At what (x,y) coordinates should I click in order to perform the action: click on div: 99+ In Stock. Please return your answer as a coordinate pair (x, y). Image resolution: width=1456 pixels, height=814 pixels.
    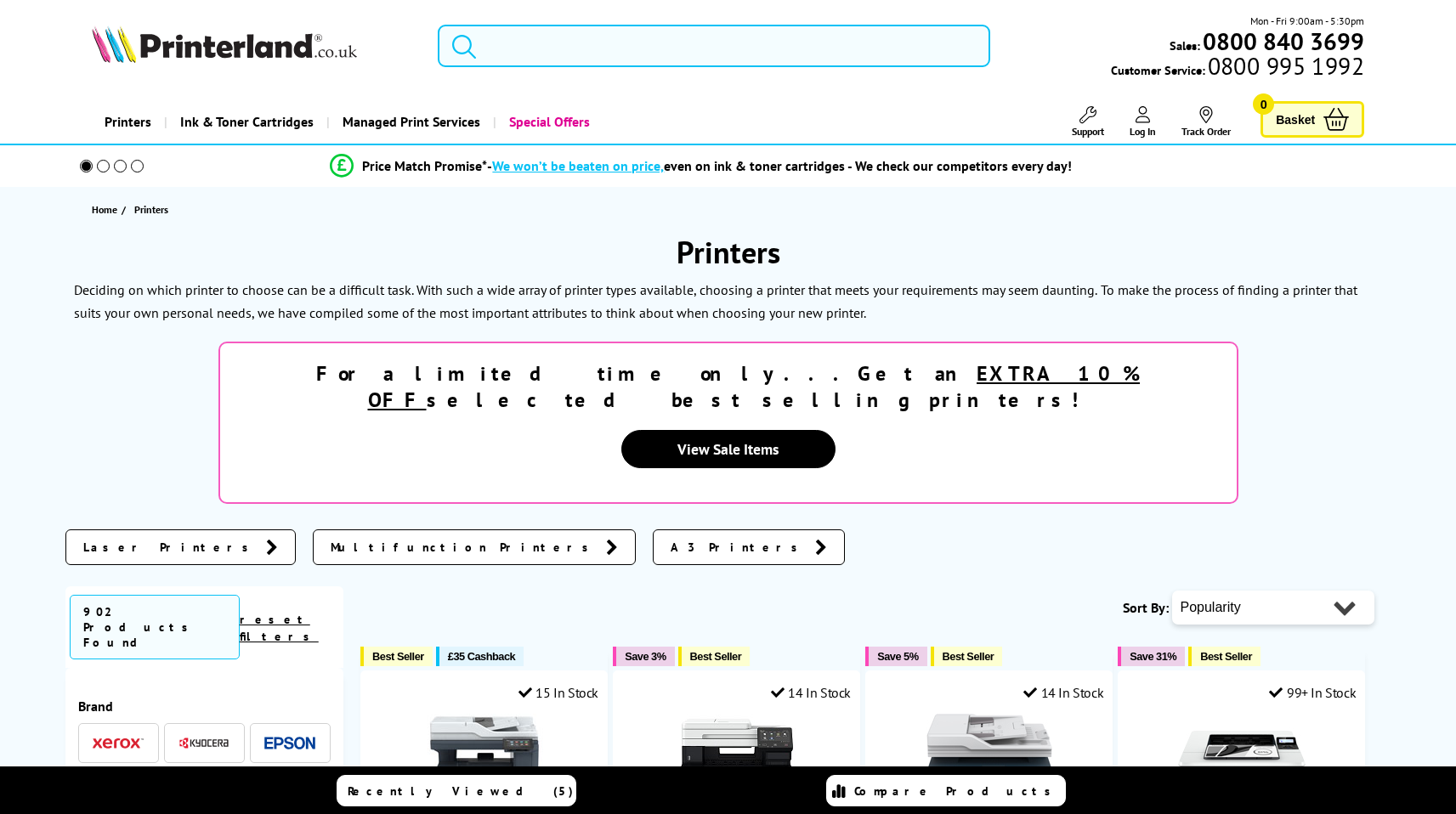
    Looking at the image, I should click on (1313, 692).